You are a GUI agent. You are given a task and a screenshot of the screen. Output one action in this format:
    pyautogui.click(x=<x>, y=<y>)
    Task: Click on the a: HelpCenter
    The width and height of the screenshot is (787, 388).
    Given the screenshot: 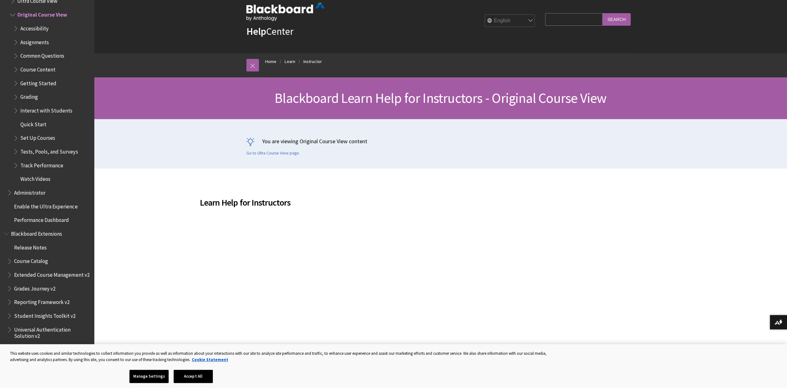 What is the action you would take?
    pyautogui.click(x=270, y=31)
    